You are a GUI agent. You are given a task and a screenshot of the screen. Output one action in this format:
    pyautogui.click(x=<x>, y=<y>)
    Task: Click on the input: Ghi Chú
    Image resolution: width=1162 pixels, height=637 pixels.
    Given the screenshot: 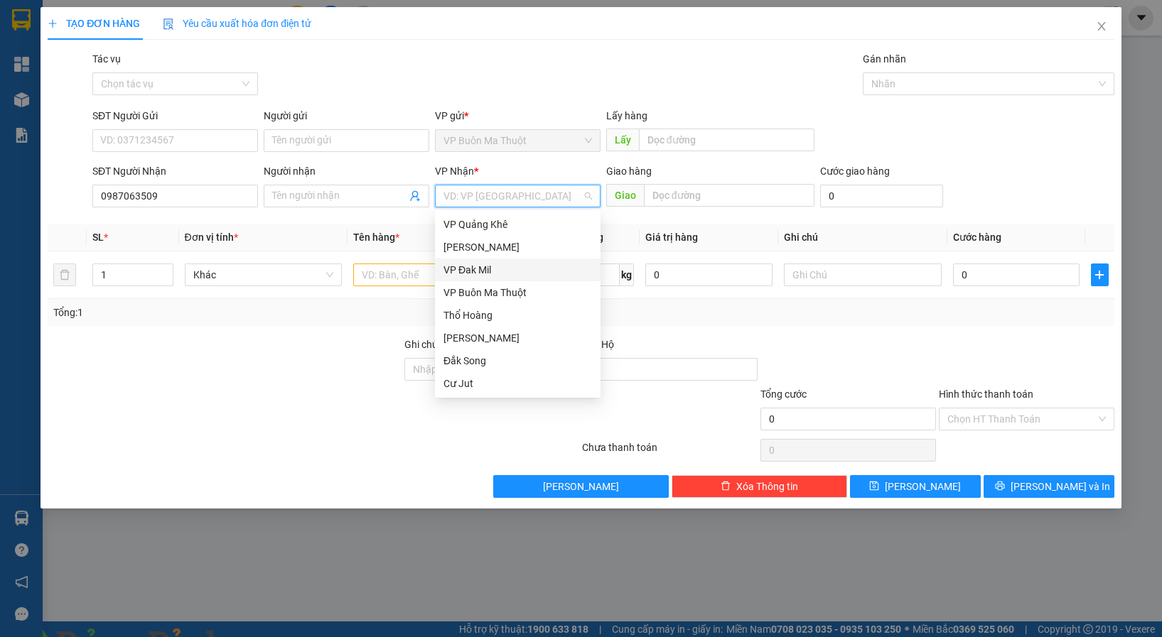 What is the action you would take?
    pyautogui.click(x=863, y=275)
    